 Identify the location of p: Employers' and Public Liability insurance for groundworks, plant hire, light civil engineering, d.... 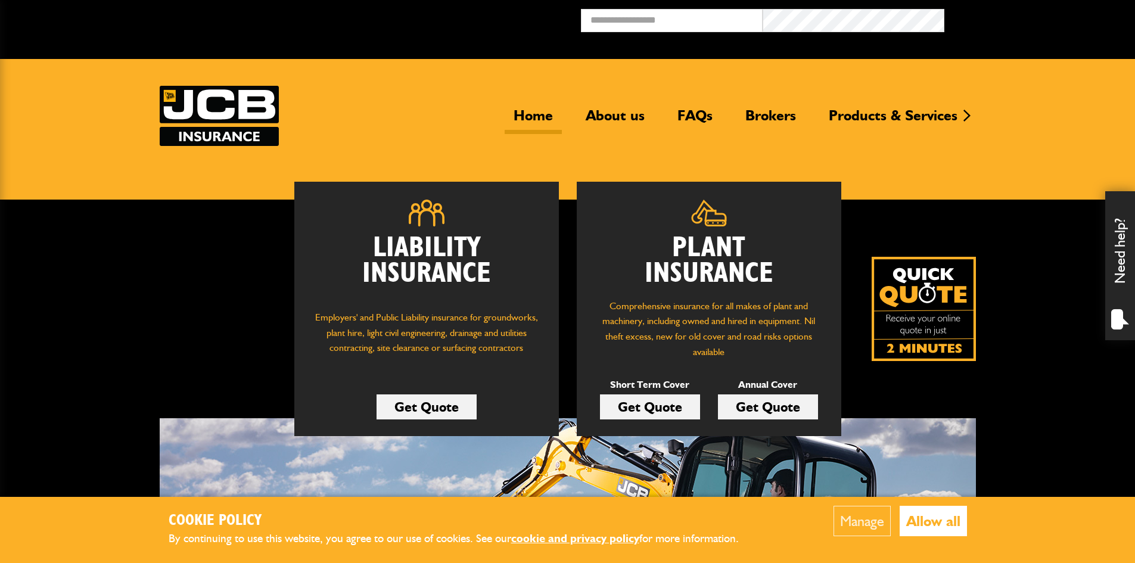
(427, 338).